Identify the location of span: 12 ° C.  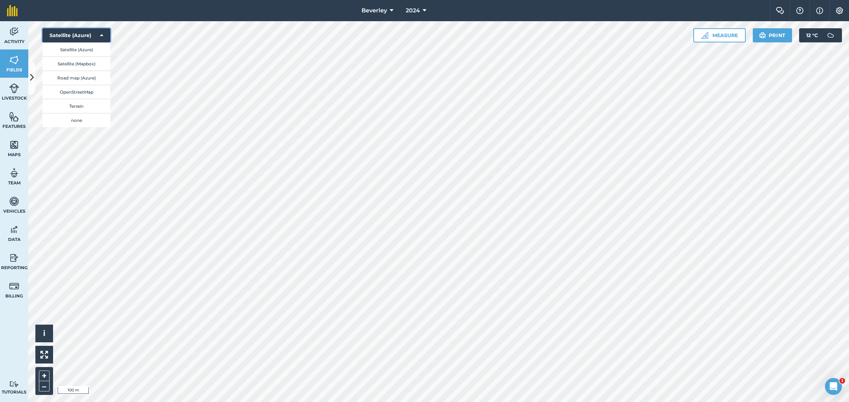
(812, 35).